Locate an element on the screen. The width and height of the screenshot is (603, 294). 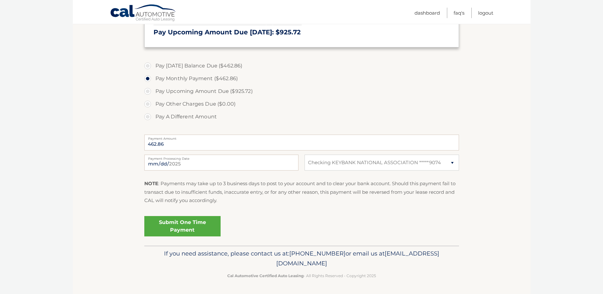
label: Pay A Different Amount is located at coordinates (302, 117).